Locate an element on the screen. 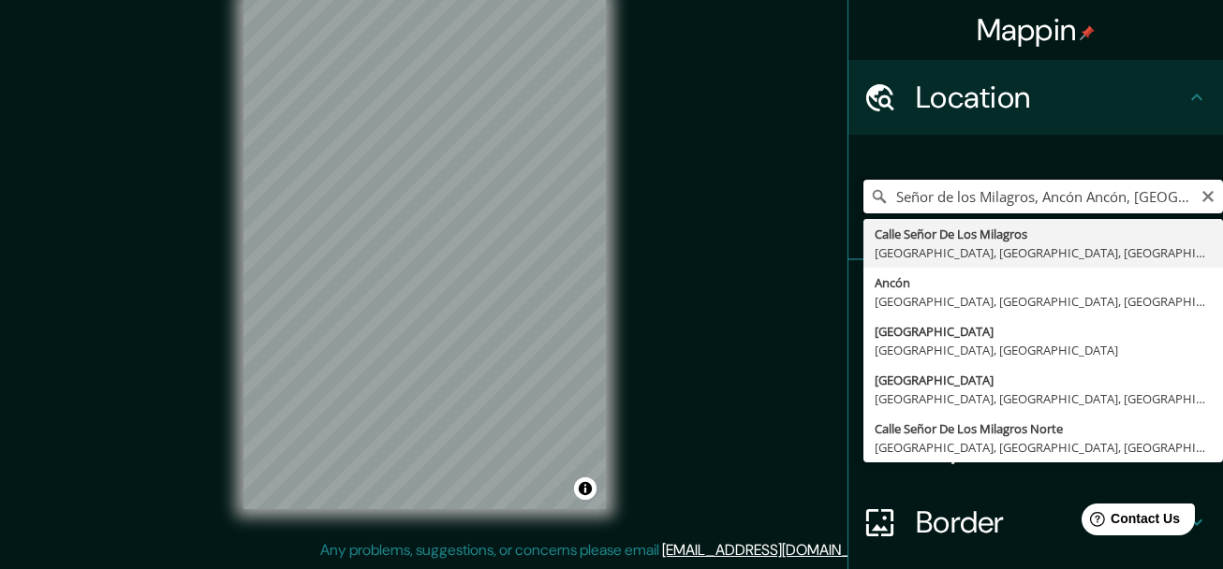 Image resolution: width=1223 pixels, height=569 pixels. div: Style is located at coordinates (1036, 373).